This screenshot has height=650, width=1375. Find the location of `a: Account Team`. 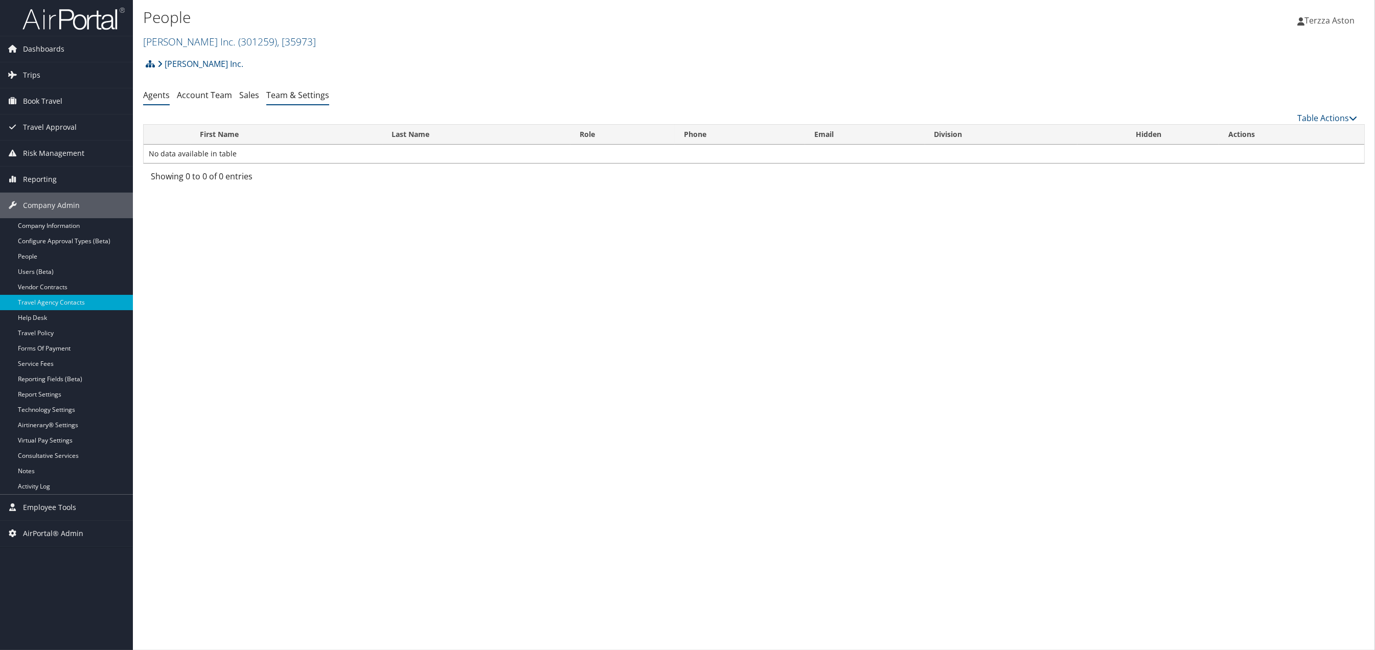

a: Account Team is located at coordinates (204, 95).